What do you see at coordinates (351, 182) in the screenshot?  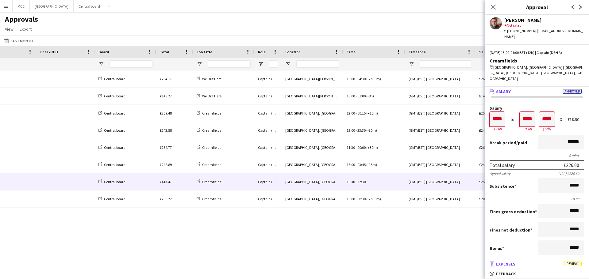 I see `span: 10:30` at bounding box center [351, 182].